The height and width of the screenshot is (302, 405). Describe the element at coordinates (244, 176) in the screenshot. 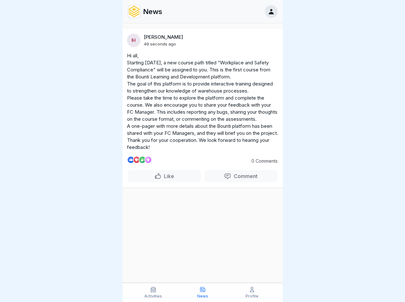

I see `p: Comment` at that location.